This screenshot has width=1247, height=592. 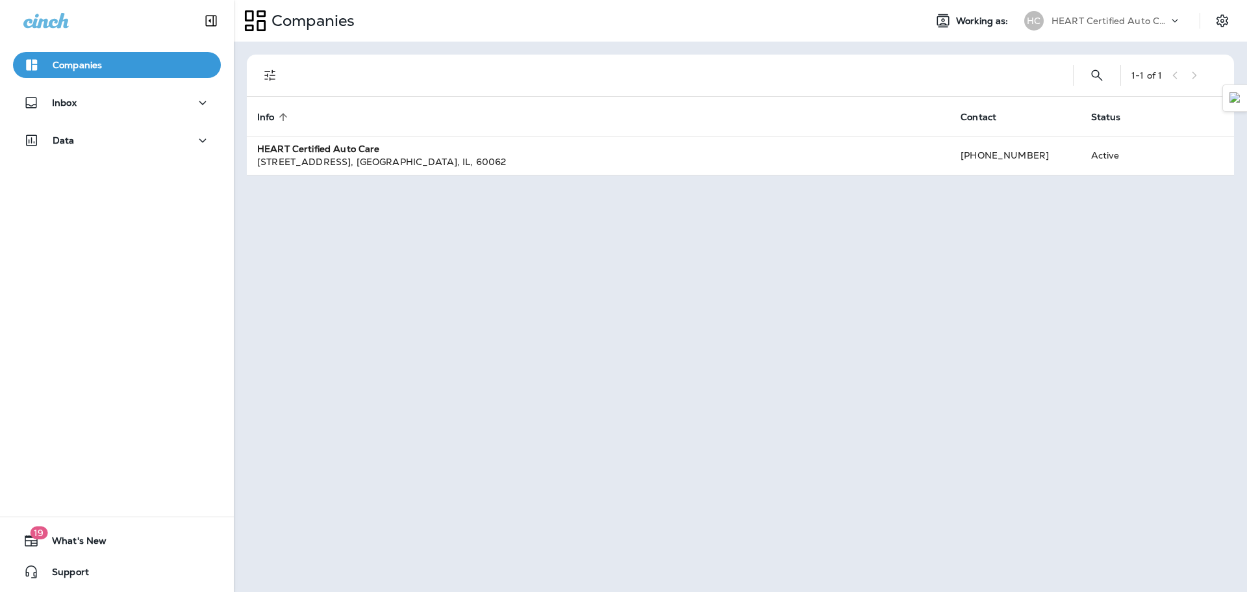 I want to click on div: 1 - 1 of 1, so click(x=1146, y=75).